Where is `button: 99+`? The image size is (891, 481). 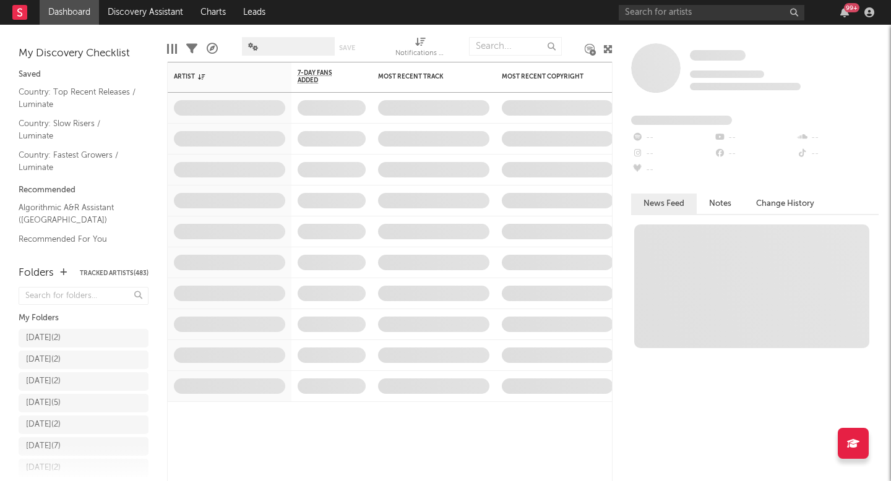 button: 99+ is located at coordinates (844, 12).